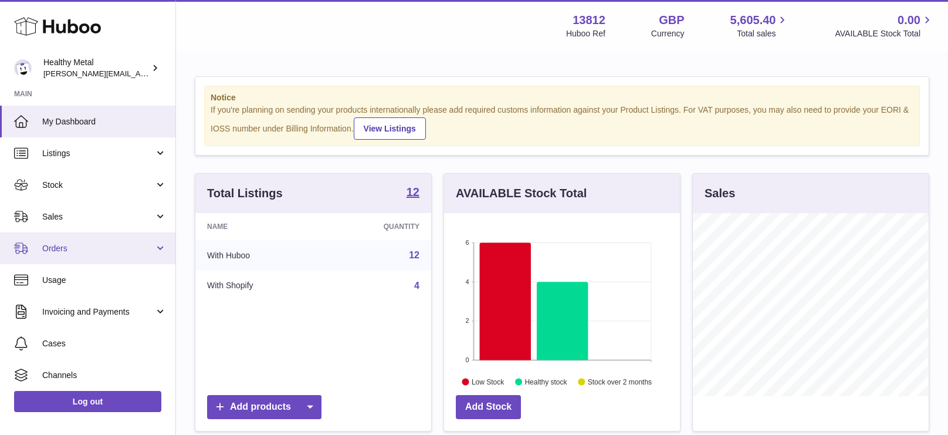 Image resolution: width=948 pixels, height=435 pixels. Describe the element at coordinates (562, 122) in the screenshot. I see `div: If you're planning on sending your products internationally please add required customs informati...` at that location.